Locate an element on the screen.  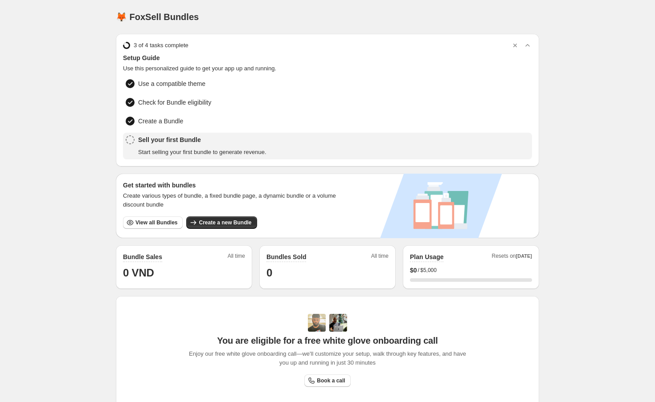
span: Use this personalized guide to get your app up and running. is located at coordinates (327, 69).